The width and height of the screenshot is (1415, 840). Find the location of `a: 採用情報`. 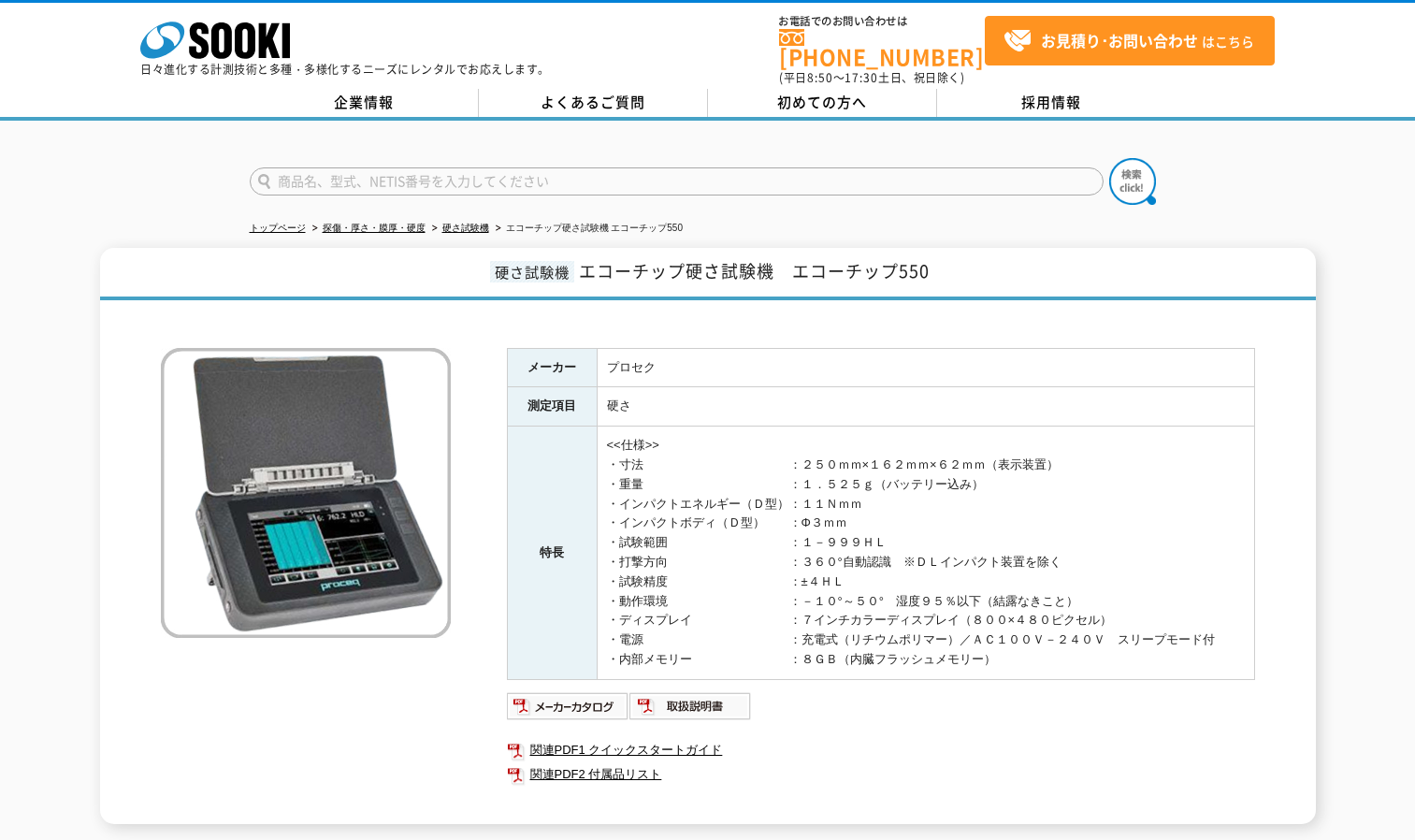

a: 採用情報 is located at coordinates (1051, 103).